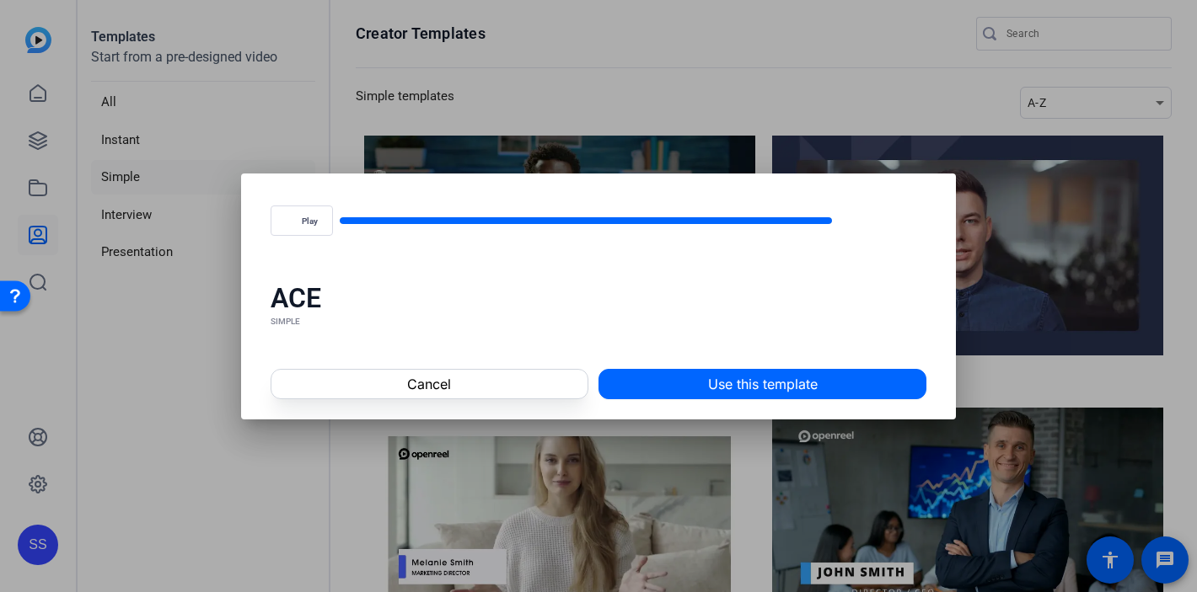  Describe the element at coordinates (763, 384) in the screenshot. I see `span: Use this template` at that location.